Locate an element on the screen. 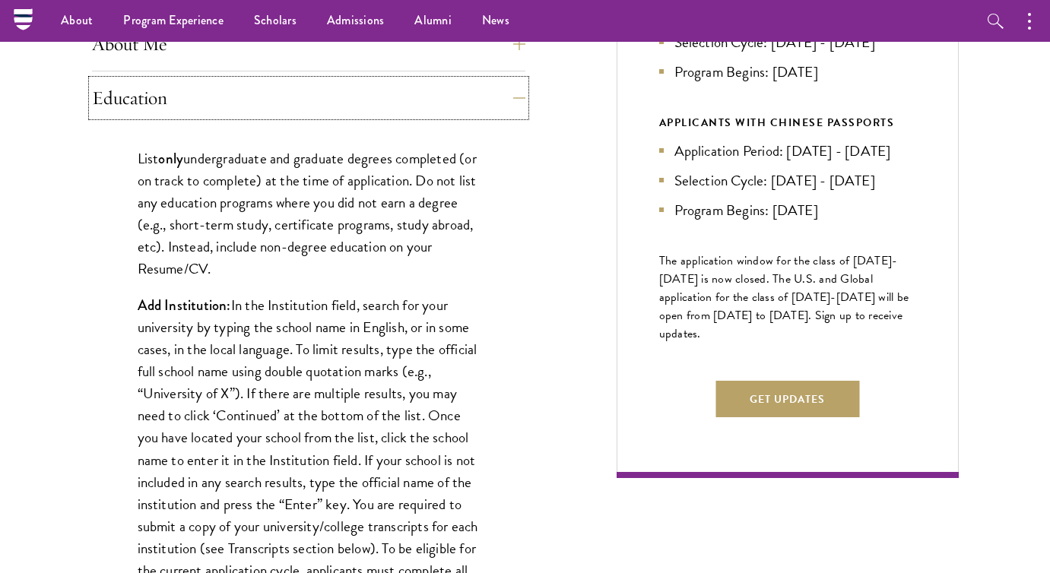  p: List undergraduate and graduate degrees completed (or on track to complete) at the time of applic... is located at coordinates (309, 214).